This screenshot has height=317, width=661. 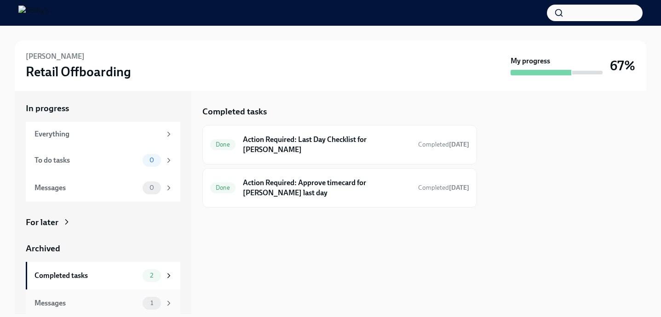 What do you see at coordinates (87, 161) in the screenshot?
I see `div: To do tasks` at bounding box center [87, 161].